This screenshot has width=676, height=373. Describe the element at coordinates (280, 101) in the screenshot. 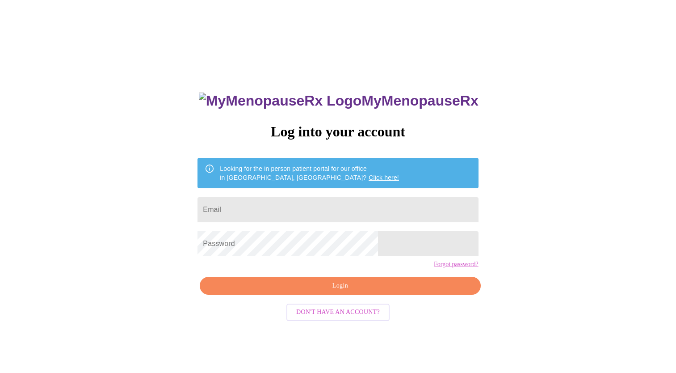

I see `img: MyMenopauseRx Logo` at that location.